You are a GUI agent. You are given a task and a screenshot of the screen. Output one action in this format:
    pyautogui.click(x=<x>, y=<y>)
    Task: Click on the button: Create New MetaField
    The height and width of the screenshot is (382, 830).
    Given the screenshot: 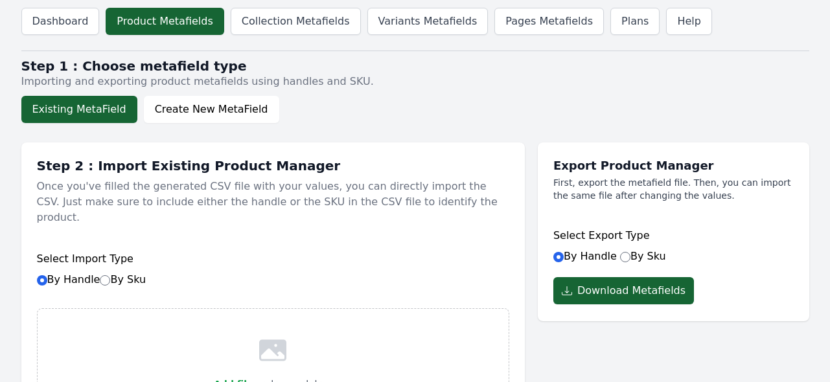 What is the action you would take?
    pyautogui.click(x=211, y=109)
    